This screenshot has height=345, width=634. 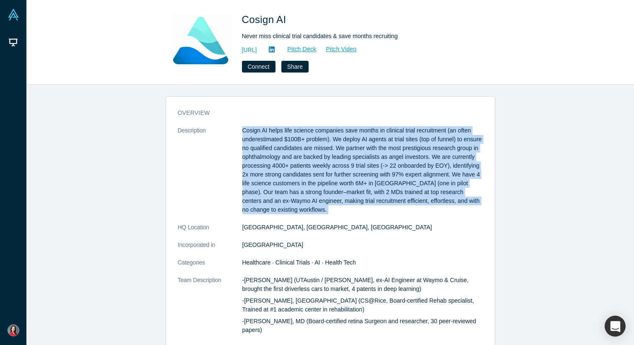 I want to click on button: Share, so click(x=295, y=67).